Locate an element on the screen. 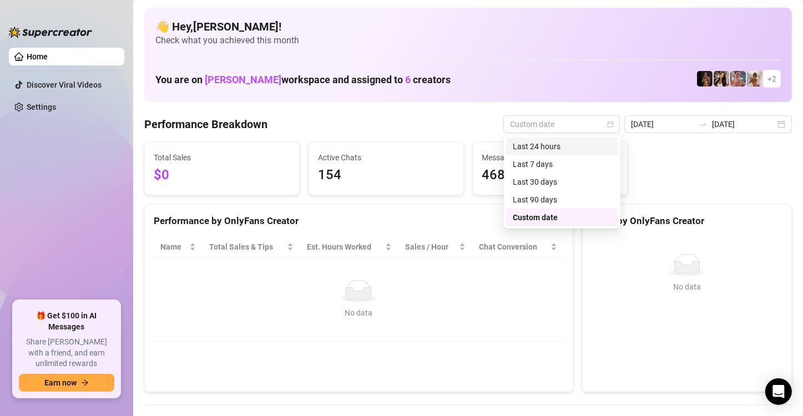  th: Total Sales & Tips is located at coordinates (252, 247).